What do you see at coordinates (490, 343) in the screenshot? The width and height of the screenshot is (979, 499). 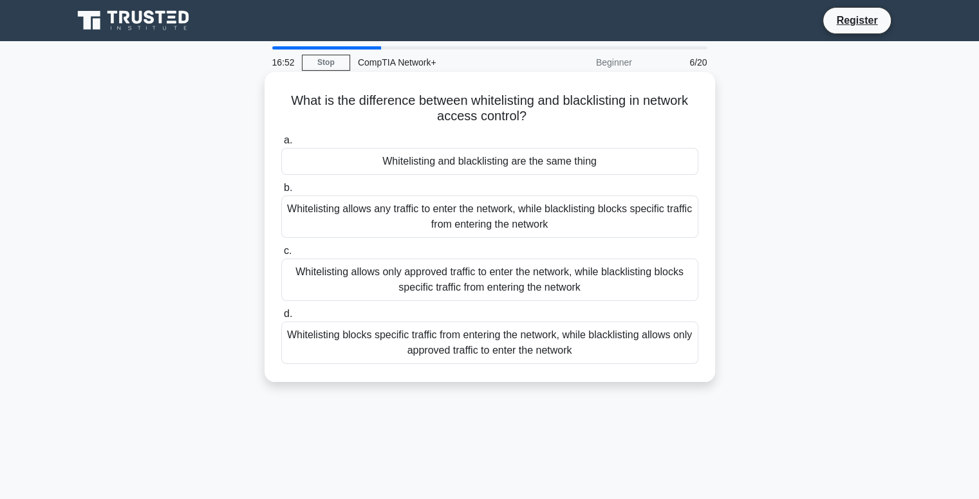 I see `div: Whitelisting blocks specific traffic from entering the network, while blacklisting allows only ap...` at bounding box center [490, 343].